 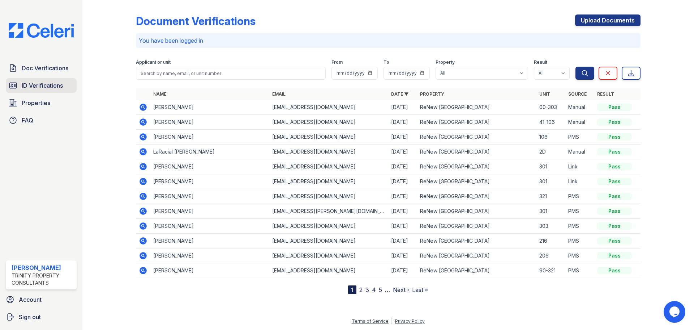 What do you see at coordinates (551, 196) in the screenshot?
I see `td: 321` at bounding box center [551, 196].